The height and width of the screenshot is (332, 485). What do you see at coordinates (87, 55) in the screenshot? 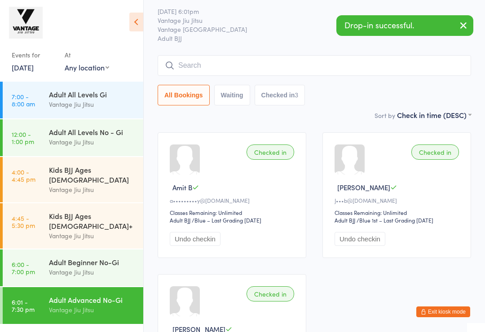
I see `div: At` at bounding box center [87, 55].